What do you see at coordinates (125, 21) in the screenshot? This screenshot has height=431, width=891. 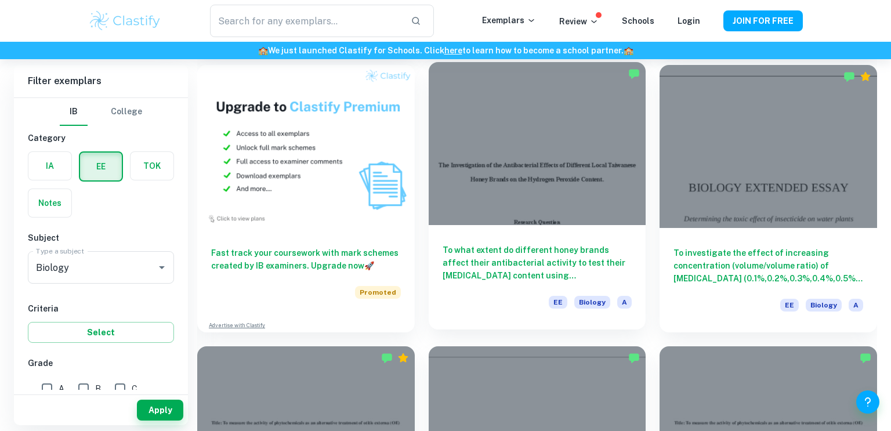 I see `a: Clastify logo` at bounding box center [125, 21].